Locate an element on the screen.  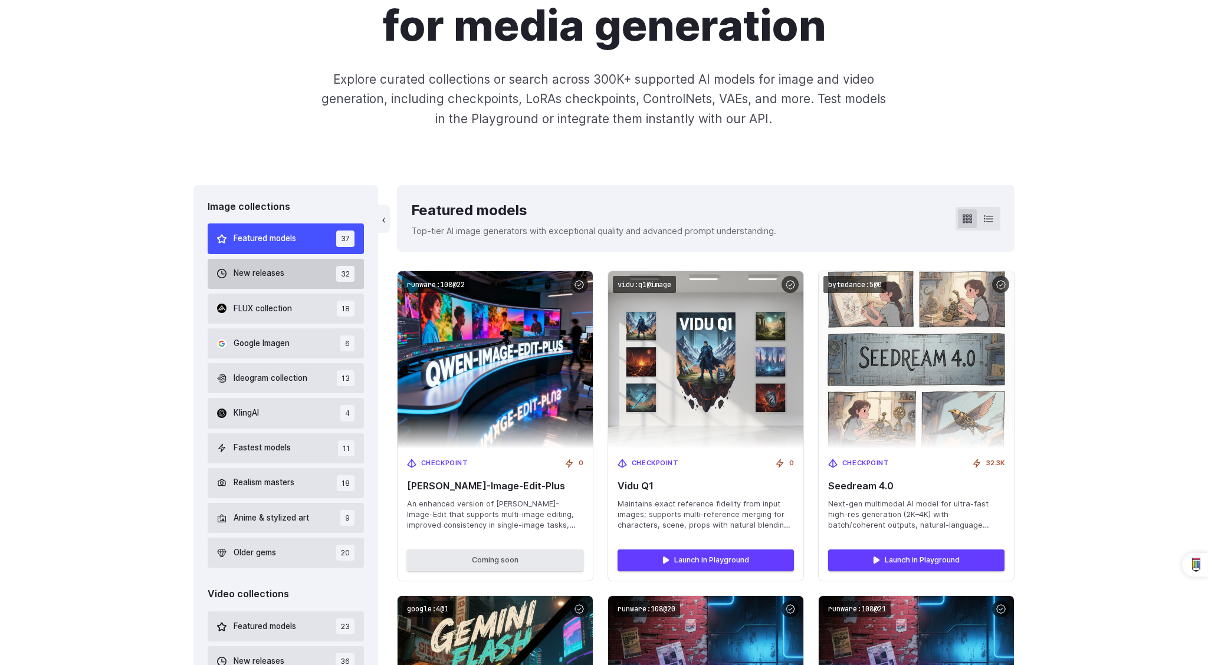
span: 32 is located at coordinates (345, 274).